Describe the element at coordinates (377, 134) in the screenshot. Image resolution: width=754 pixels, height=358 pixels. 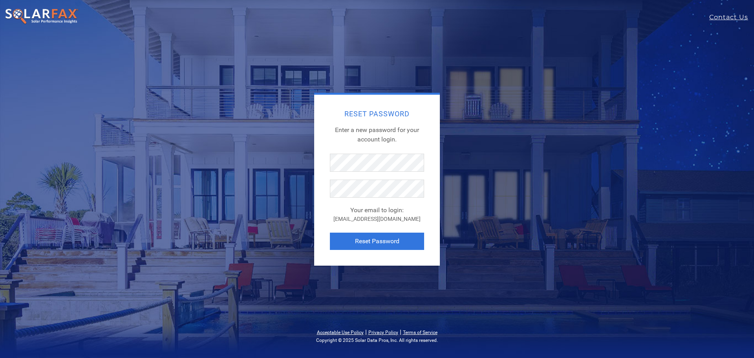
I see `span: Enter a new password for your account login.` at that location.